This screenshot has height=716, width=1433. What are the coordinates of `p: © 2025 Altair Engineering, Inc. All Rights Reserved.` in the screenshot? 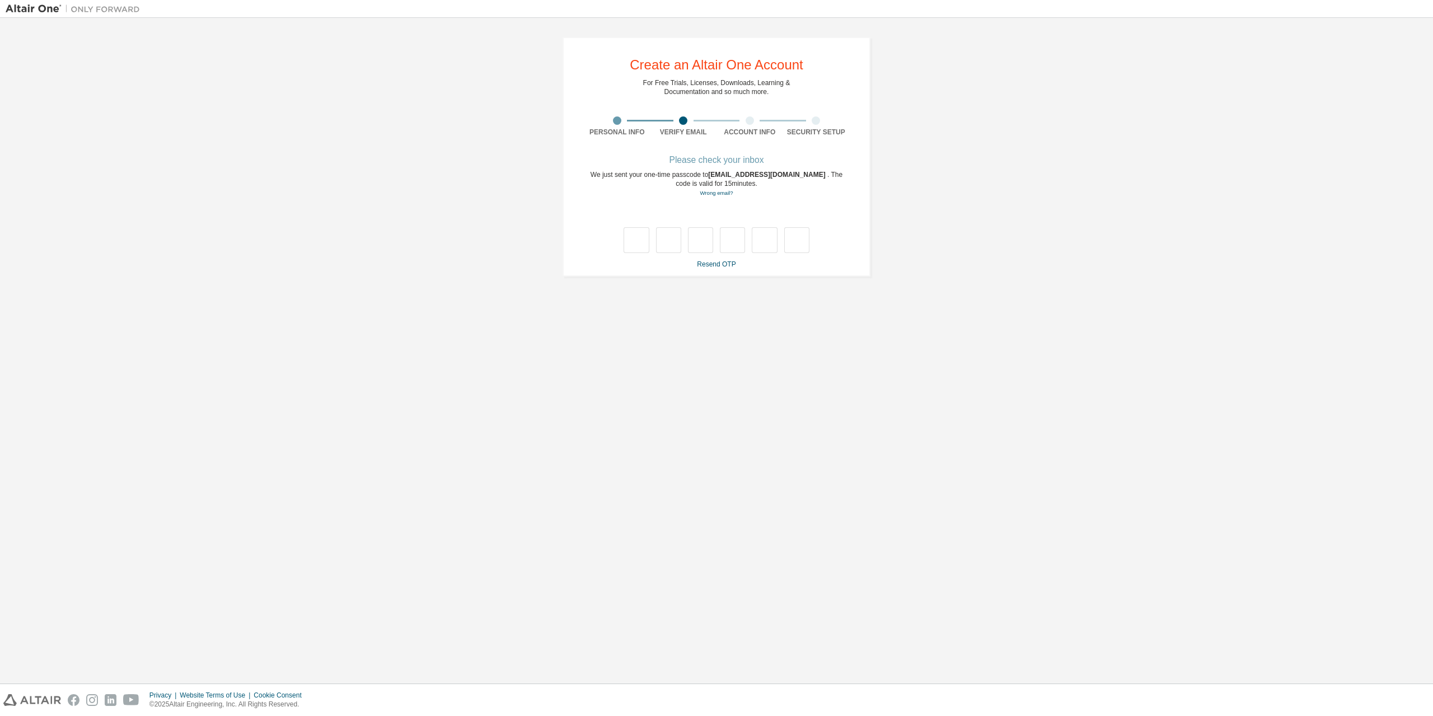 It's located at (229, 704).